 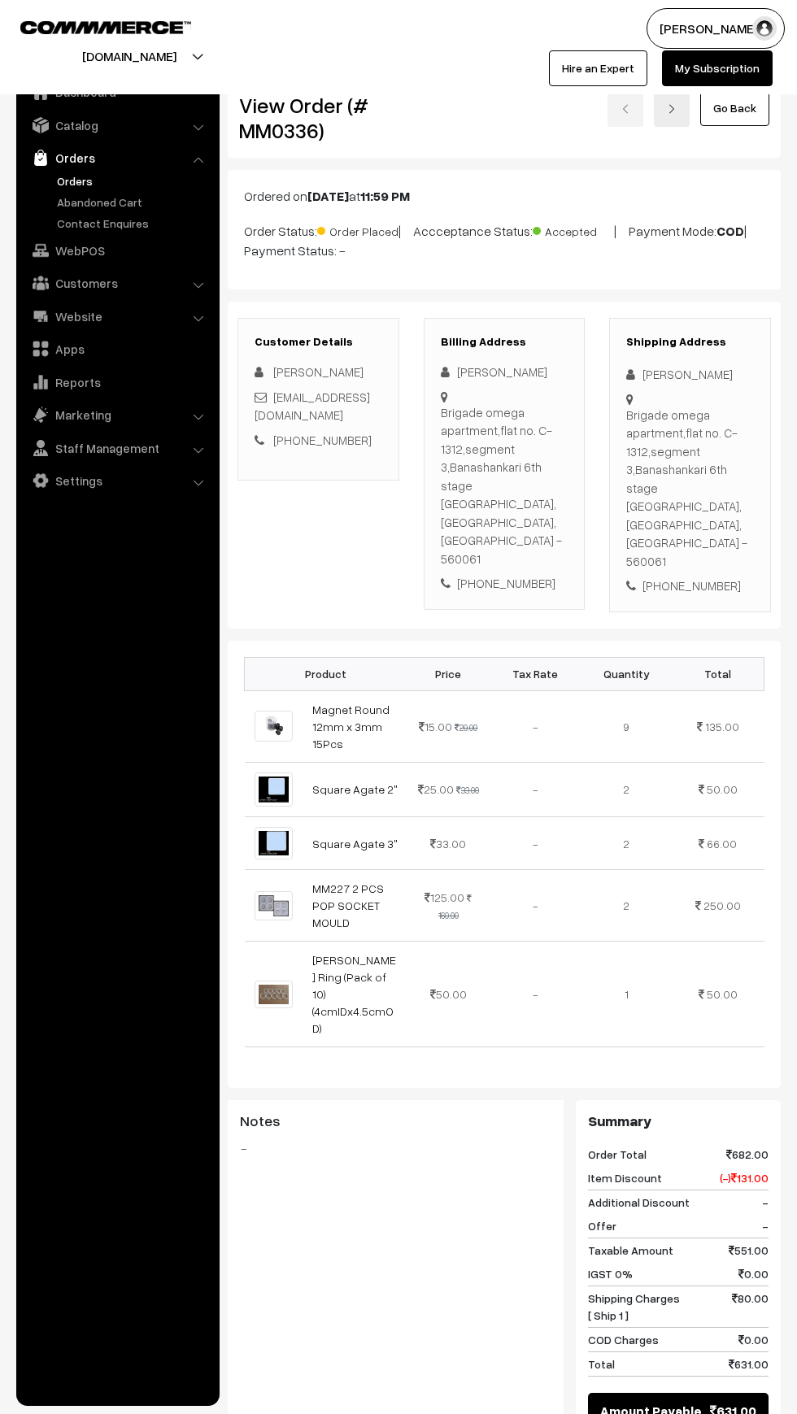 What do you see at coordinates (672, 109) in the screenshot?
I see `img: right-arrow.png` at bounding box center [672, 109].